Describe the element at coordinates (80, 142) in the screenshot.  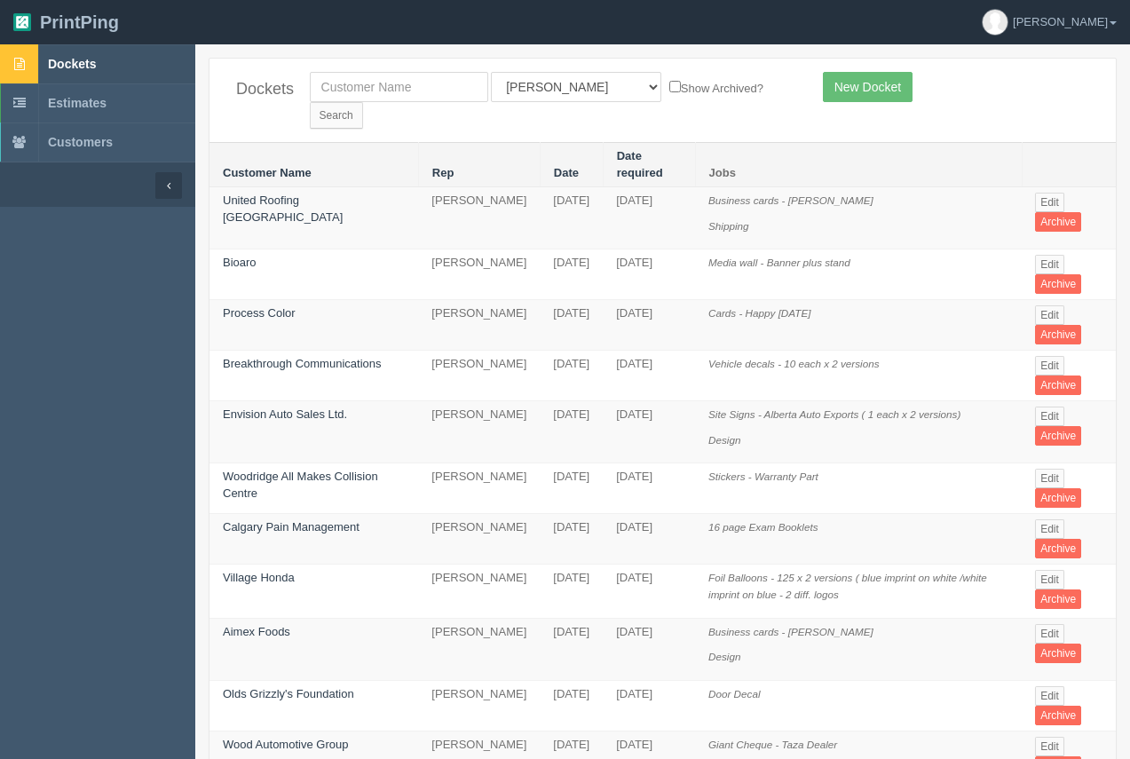
I see `span: Customers` at that location.